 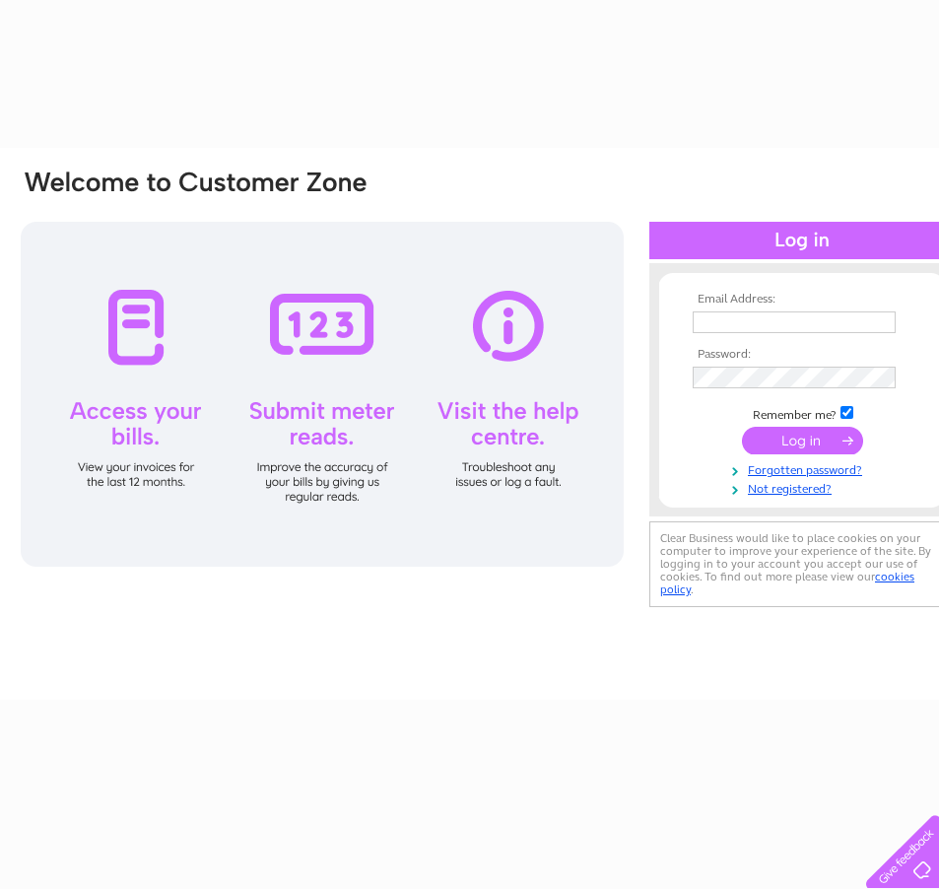 What do you see at coordinates (802, 355) in the screenshot?
I see `th: Password:` at bounding box center [802, 355].